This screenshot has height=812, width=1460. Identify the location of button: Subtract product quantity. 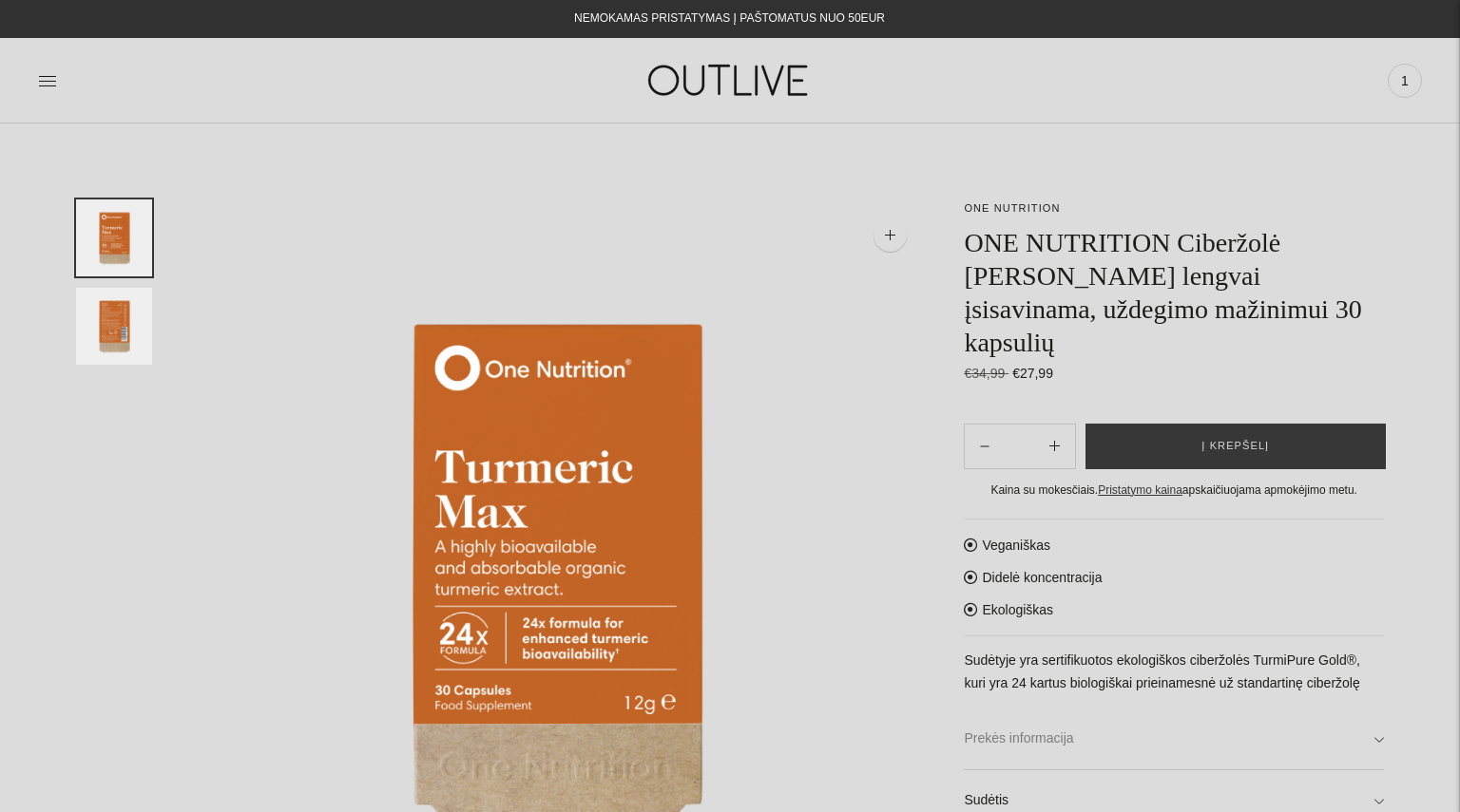
(1054, 447).